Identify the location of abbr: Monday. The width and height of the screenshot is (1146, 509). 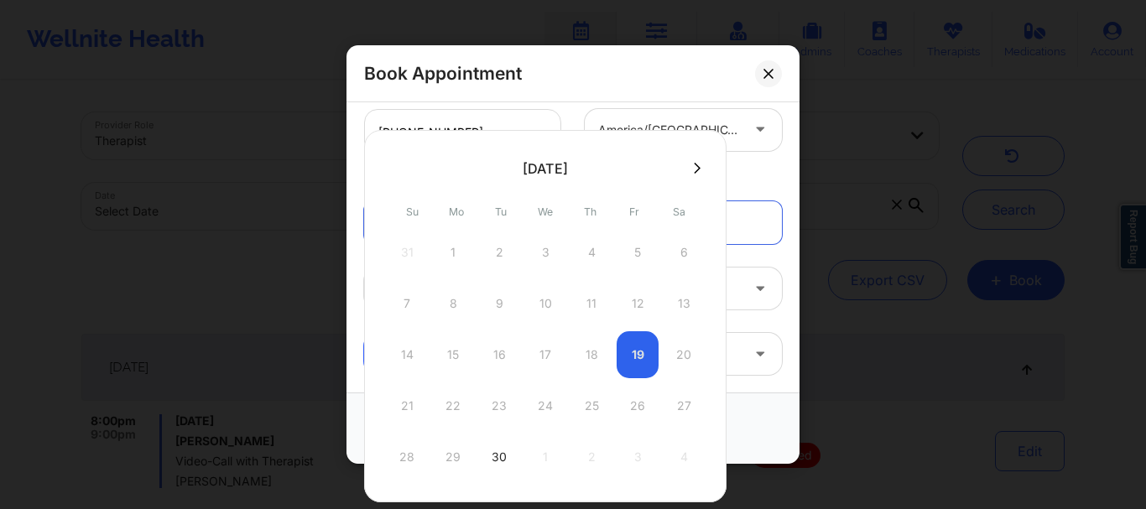
(456, 211).